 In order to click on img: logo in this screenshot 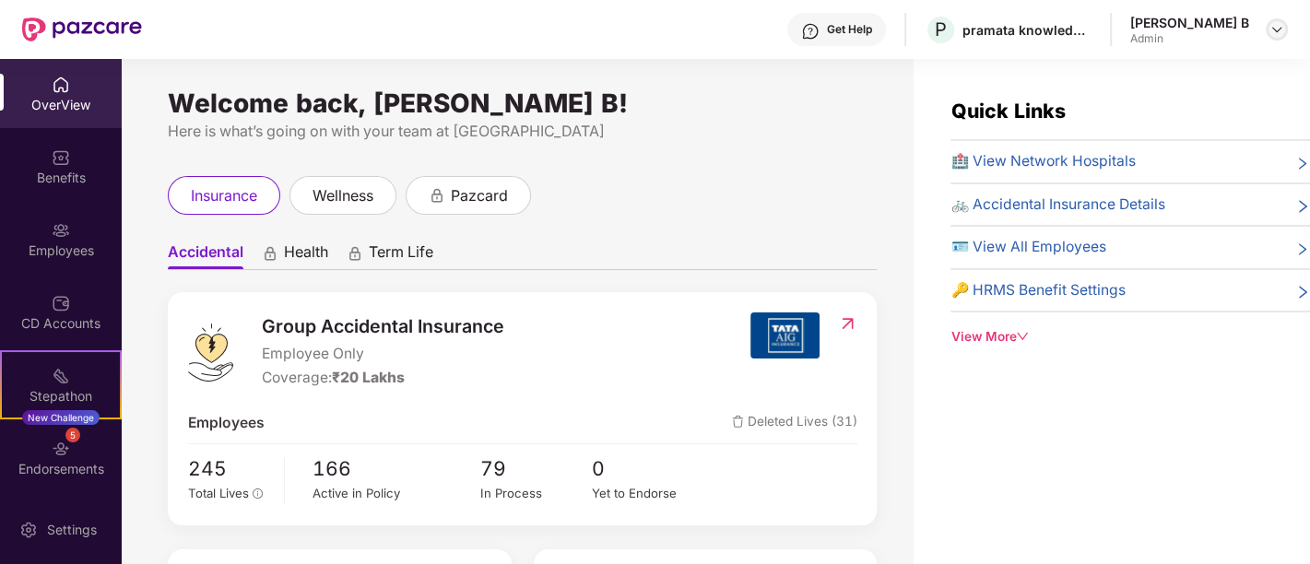, I will do `click(210, 352)`.